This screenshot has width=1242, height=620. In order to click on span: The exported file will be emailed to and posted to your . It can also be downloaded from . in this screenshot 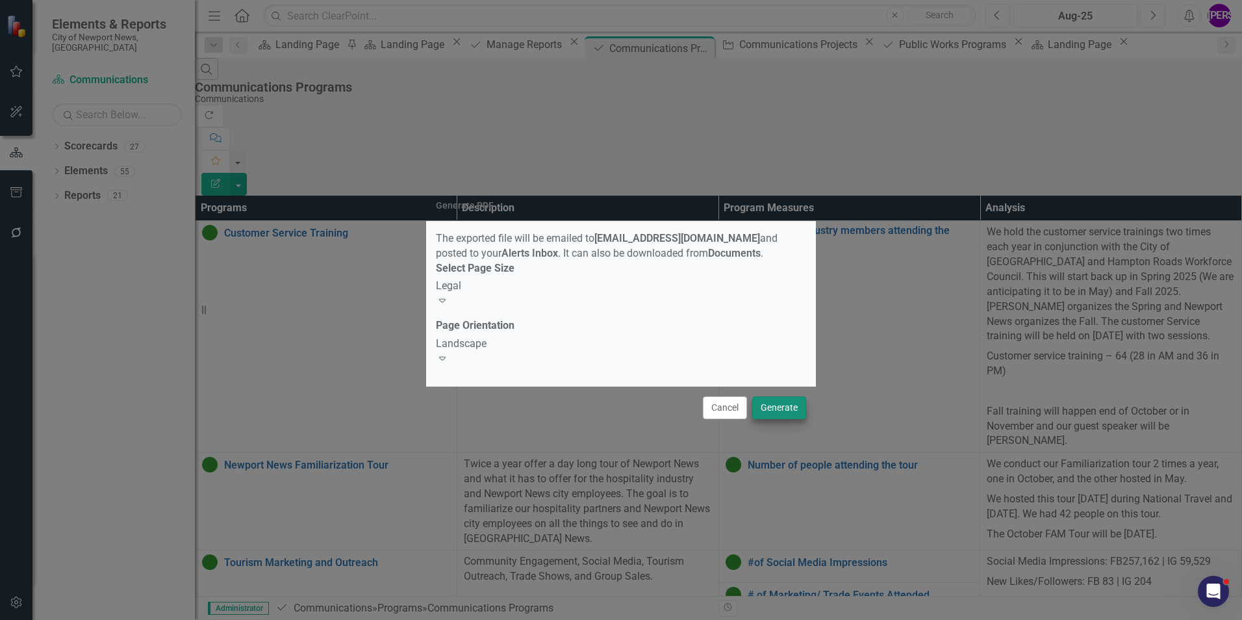, I will do `click(607, 246)`.